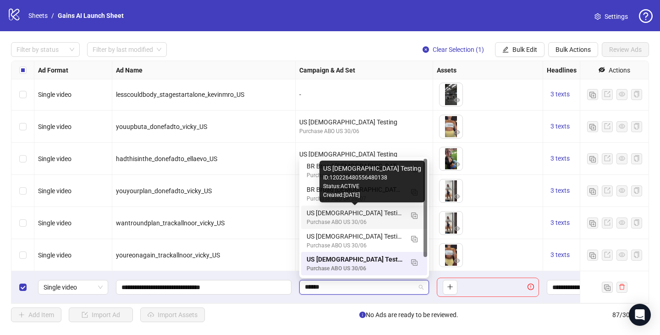 This screenshot has height=335, width=660. I want to click on span: eye-invisible, so click(602, 70).